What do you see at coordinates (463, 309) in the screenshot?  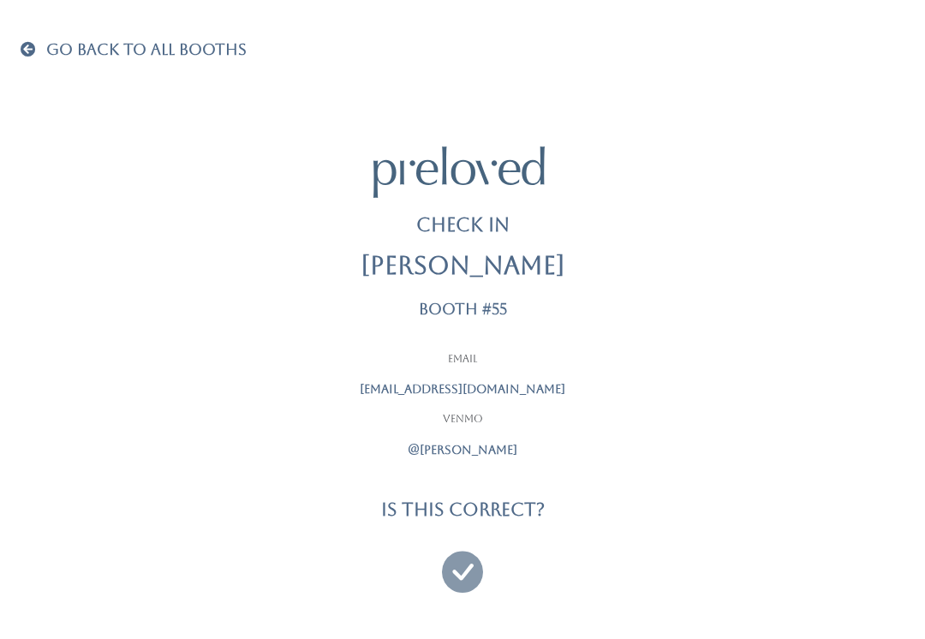 I see `p: Booth #55` at bounding box center [463, 309].